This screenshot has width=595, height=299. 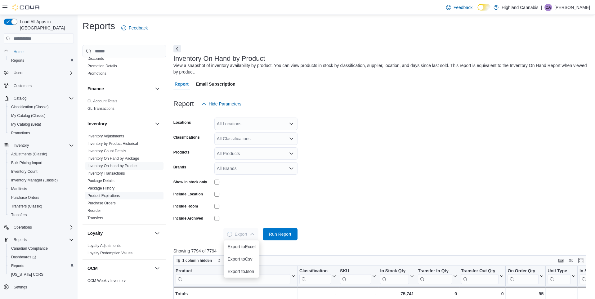 I want to click on a: GL Transactions, so click(x=101, y=109).